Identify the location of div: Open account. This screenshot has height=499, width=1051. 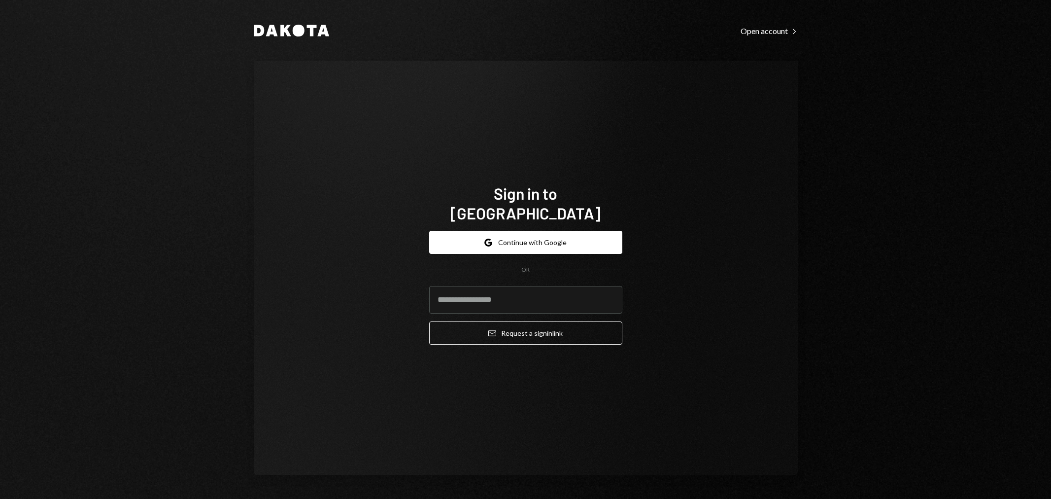
(769, 31).